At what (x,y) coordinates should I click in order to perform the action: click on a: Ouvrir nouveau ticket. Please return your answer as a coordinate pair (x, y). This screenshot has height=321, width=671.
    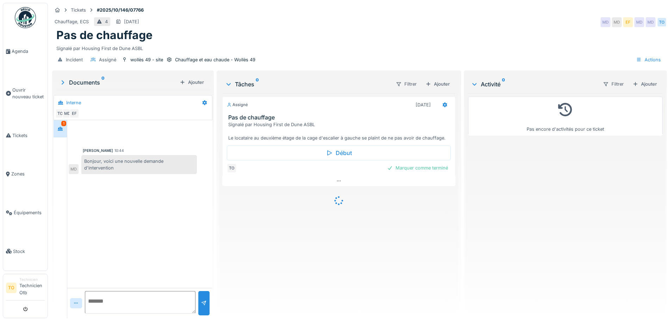
    Looking at the image, I should click on (25, 93).